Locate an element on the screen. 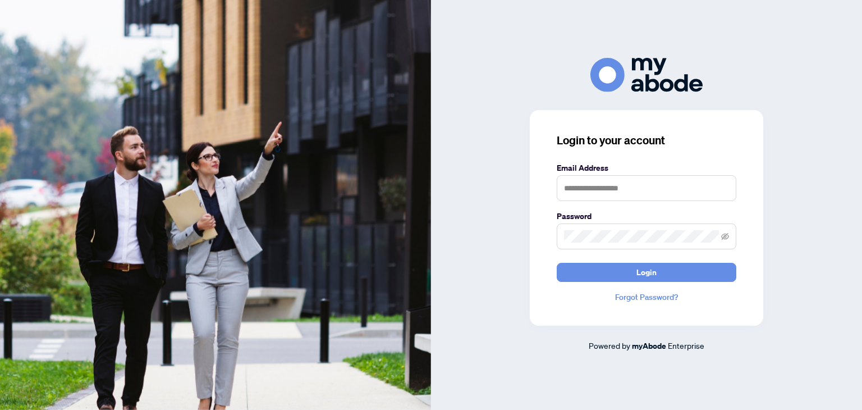 The width and height of the screenshot is (862, 410). h3: Login to your account is located at coordinates (646, 140).